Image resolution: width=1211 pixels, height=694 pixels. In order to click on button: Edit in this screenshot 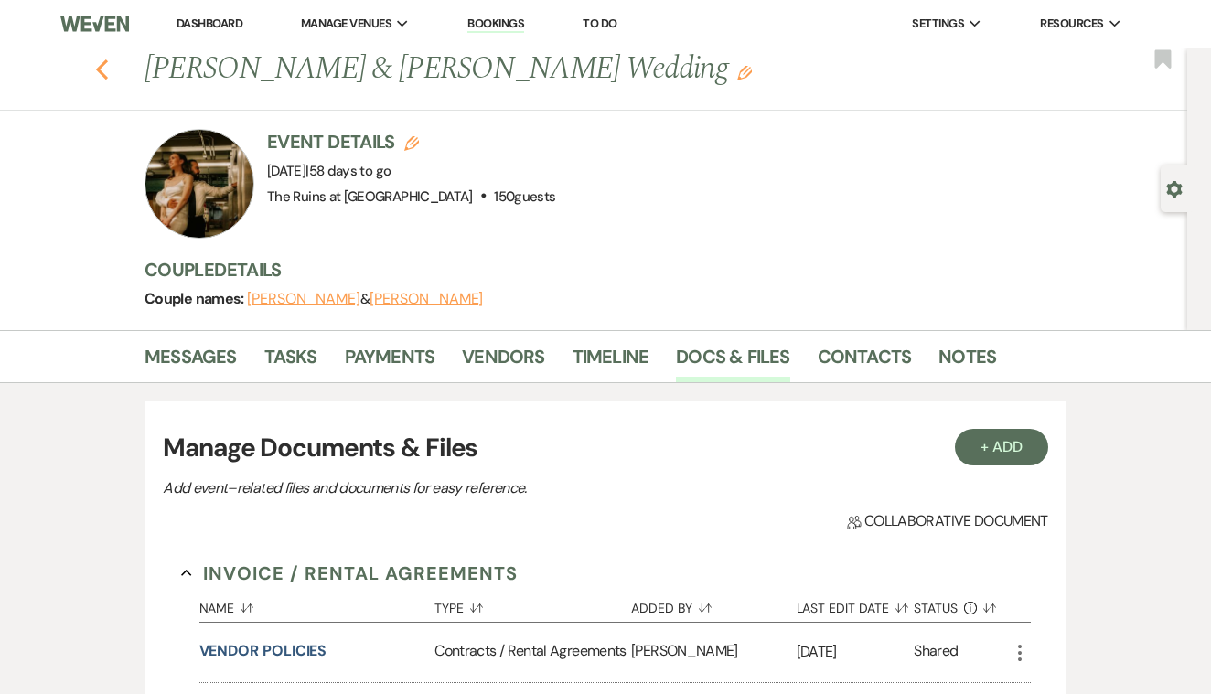, I will do `click(744, 72)`.